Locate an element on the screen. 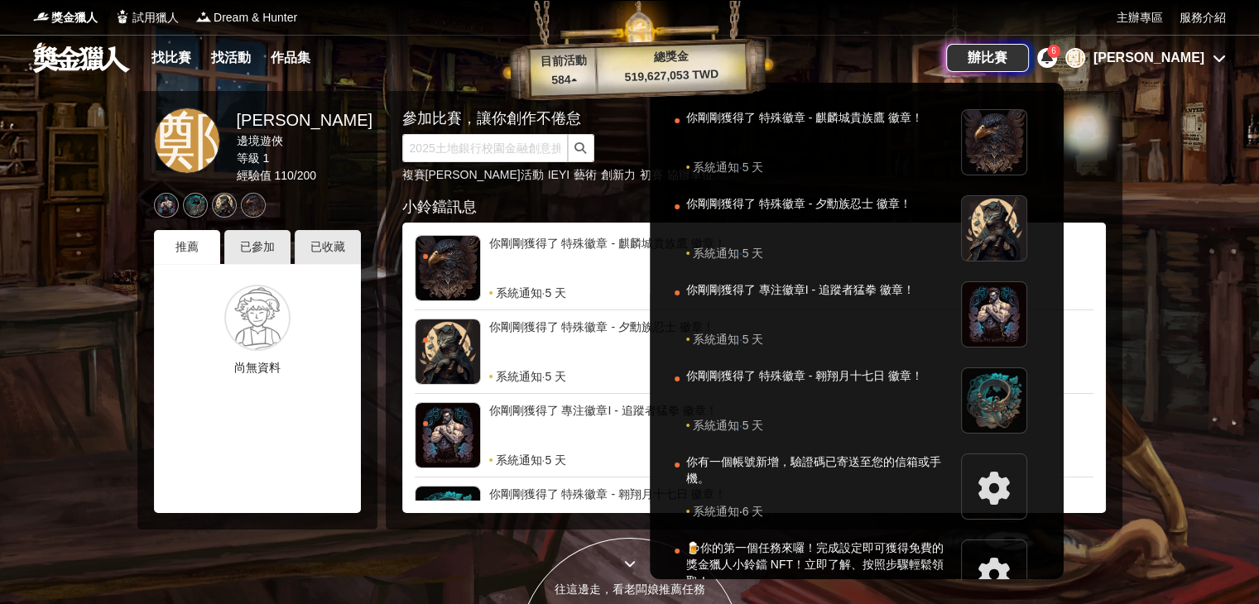 The width and height of the screenshot is (1259, 604). a: 辦比賽 is located at coordinates (988, 58).